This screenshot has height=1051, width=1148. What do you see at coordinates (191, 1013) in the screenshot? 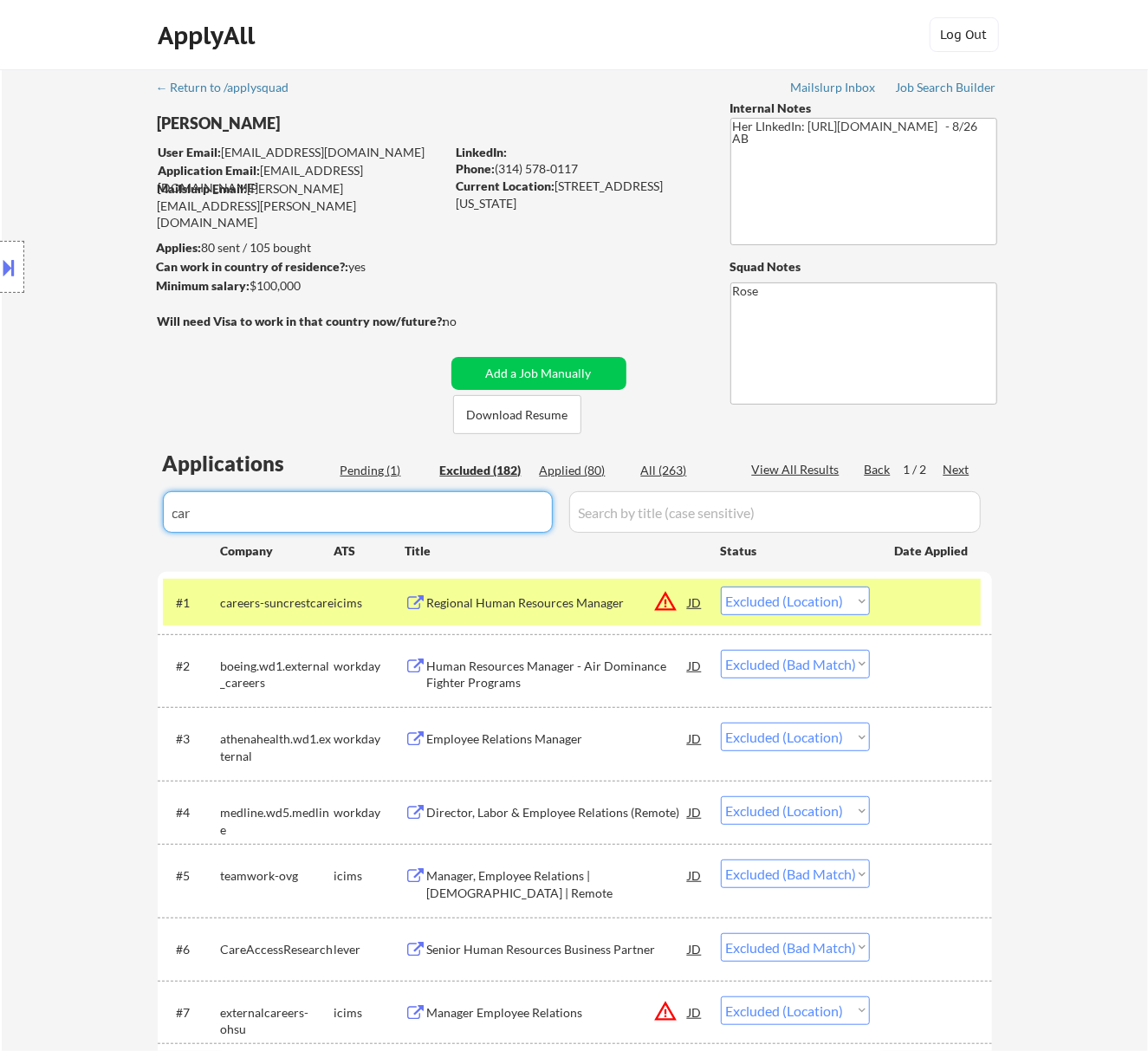
I see `div: #7` at bounding box center [191, 1013].